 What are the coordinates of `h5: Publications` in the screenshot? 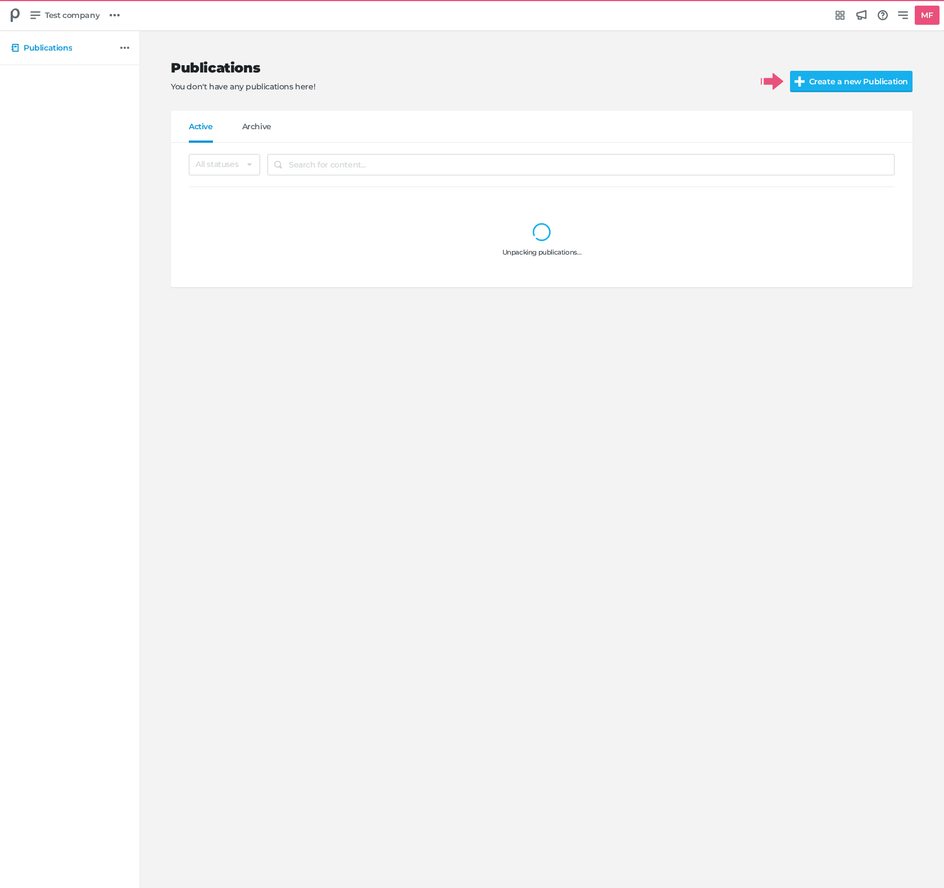 It's located at (48, 48).